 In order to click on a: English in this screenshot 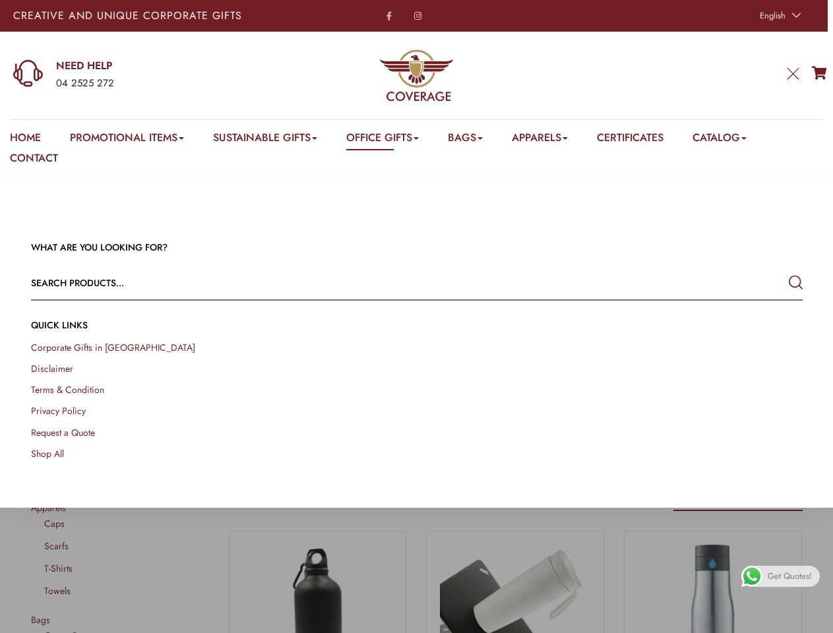, I will do `click(778, 16)`.